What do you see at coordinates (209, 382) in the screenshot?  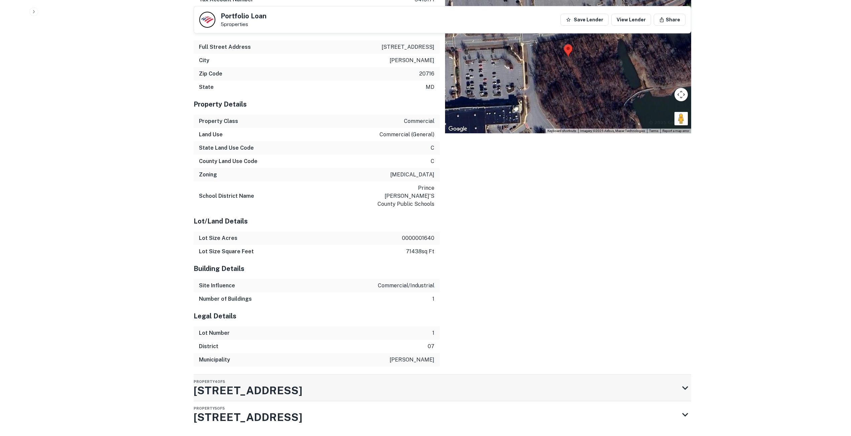 I see `span: Property 4 of 5` at bounding box center [209, 382].